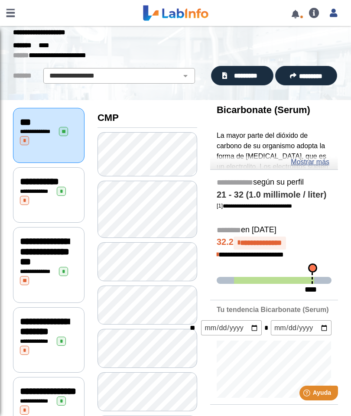 The height and width of the screenshot is (416, 351). Describe the element at coordinates (272, 309) in the screenshot. I see `b: Tu tendencia Bicarbonate (Serum)` at that location.